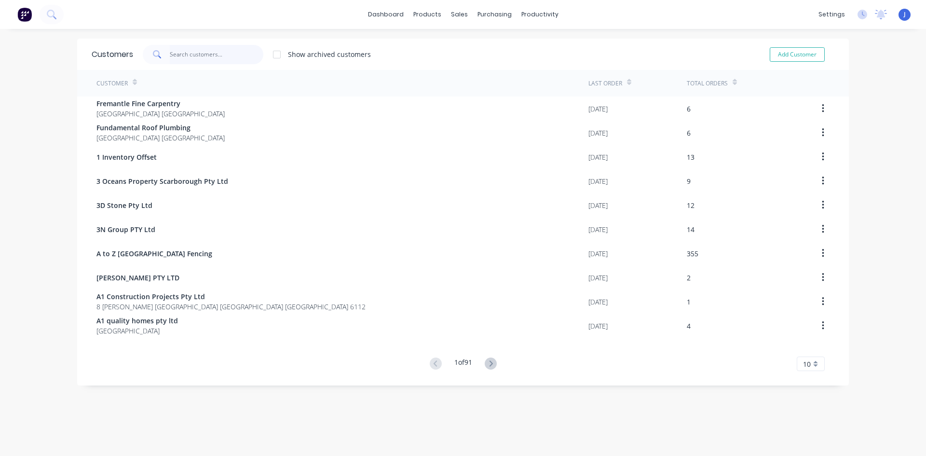  Describe the element at coordinates (427, 14) in the screenshot. I see `div: products` at that location.